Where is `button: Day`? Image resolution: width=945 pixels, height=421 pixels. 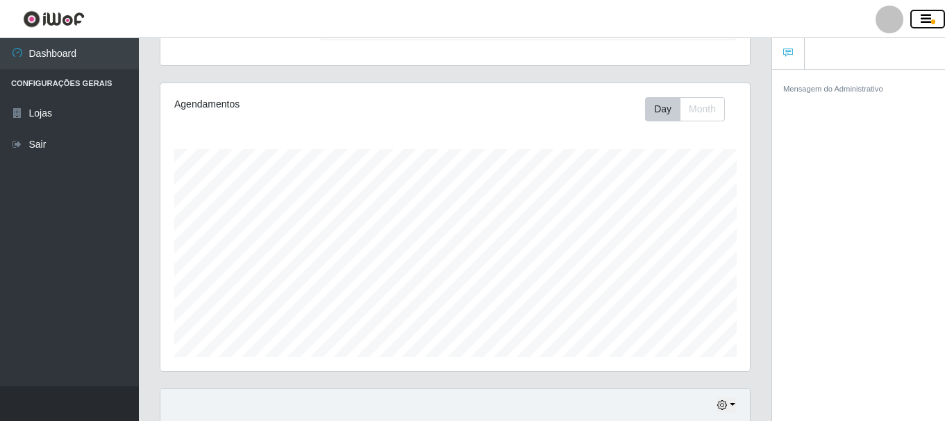 button: Day is located at coordinates (662, 109).